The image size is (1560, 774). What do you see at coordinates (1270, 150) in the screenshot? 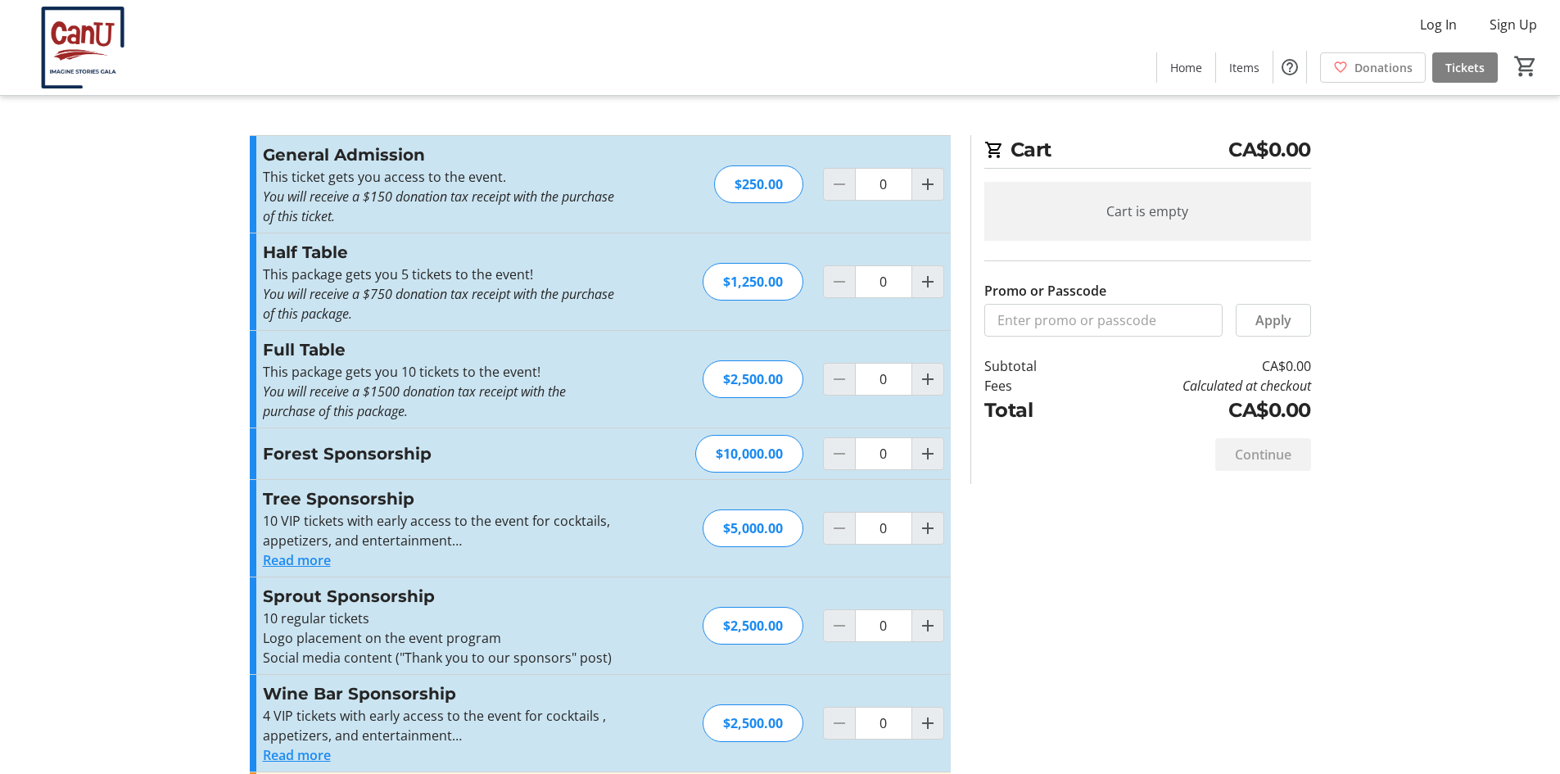
I see `span: CA$0.00` at bounding box center [1270, 150].